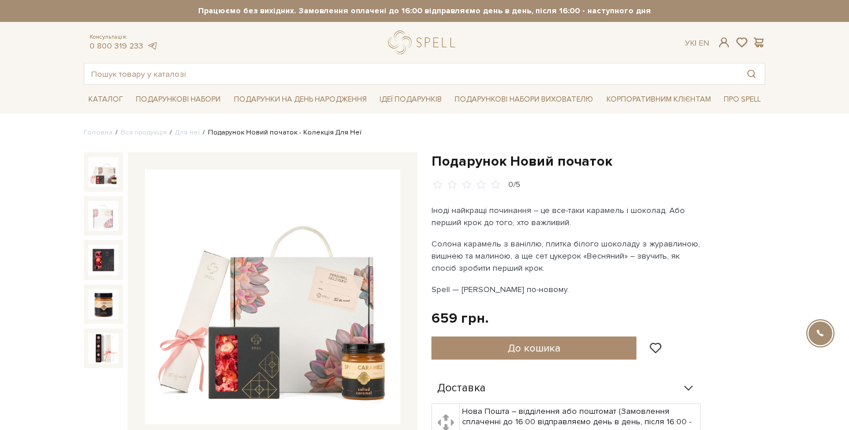  Describe the element at coordinates (152, 46) in the screenshot. I see `a: telegram` at that location.